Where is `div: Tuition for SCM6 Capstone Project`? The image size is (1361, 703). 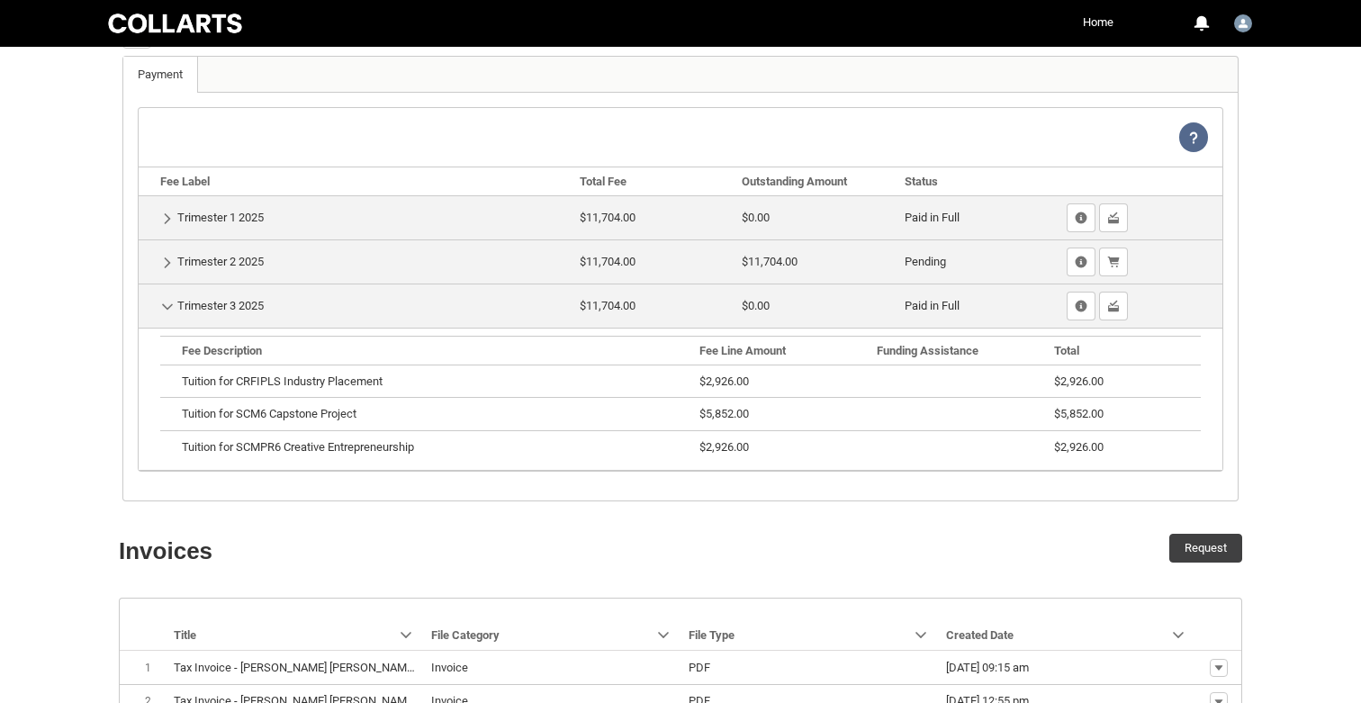 div: Tuition for SCM6 Capstone Project is located at coordinates (433, 414).